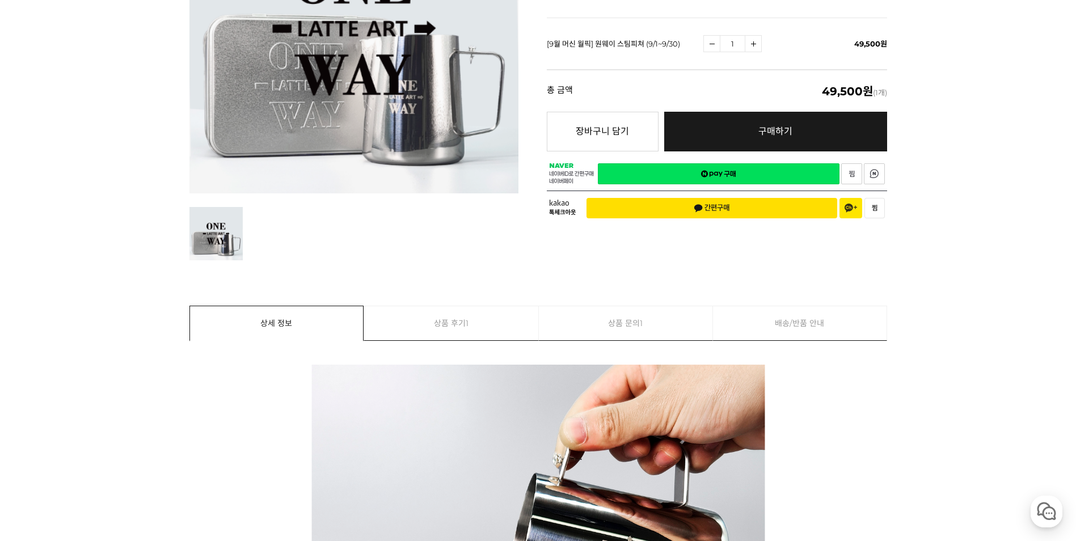 This screenshot has height=541, width=1076. I want to click on em: 49,500원, so click(847, 91).